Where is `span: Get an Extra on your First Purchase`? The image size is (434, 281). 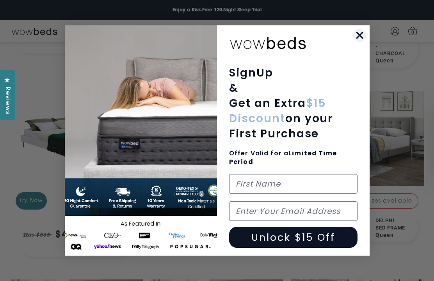
span: Get an Extra on your First Purchase is located at coordinates (281, 118).